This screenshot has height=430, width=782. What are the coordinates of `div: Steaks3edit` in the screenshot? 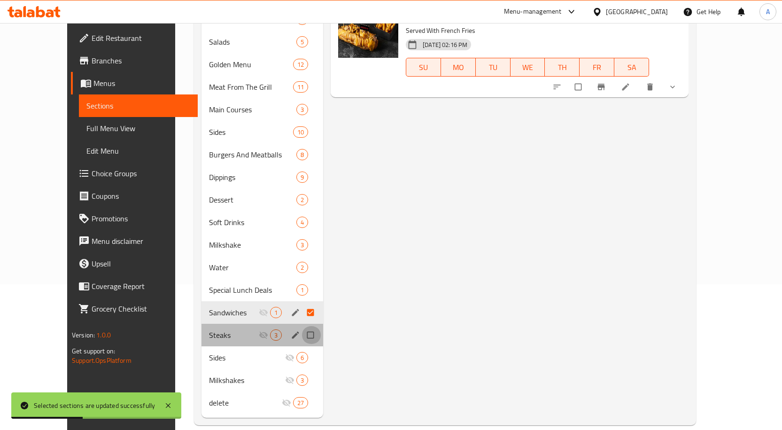 It's located at (262, 335).